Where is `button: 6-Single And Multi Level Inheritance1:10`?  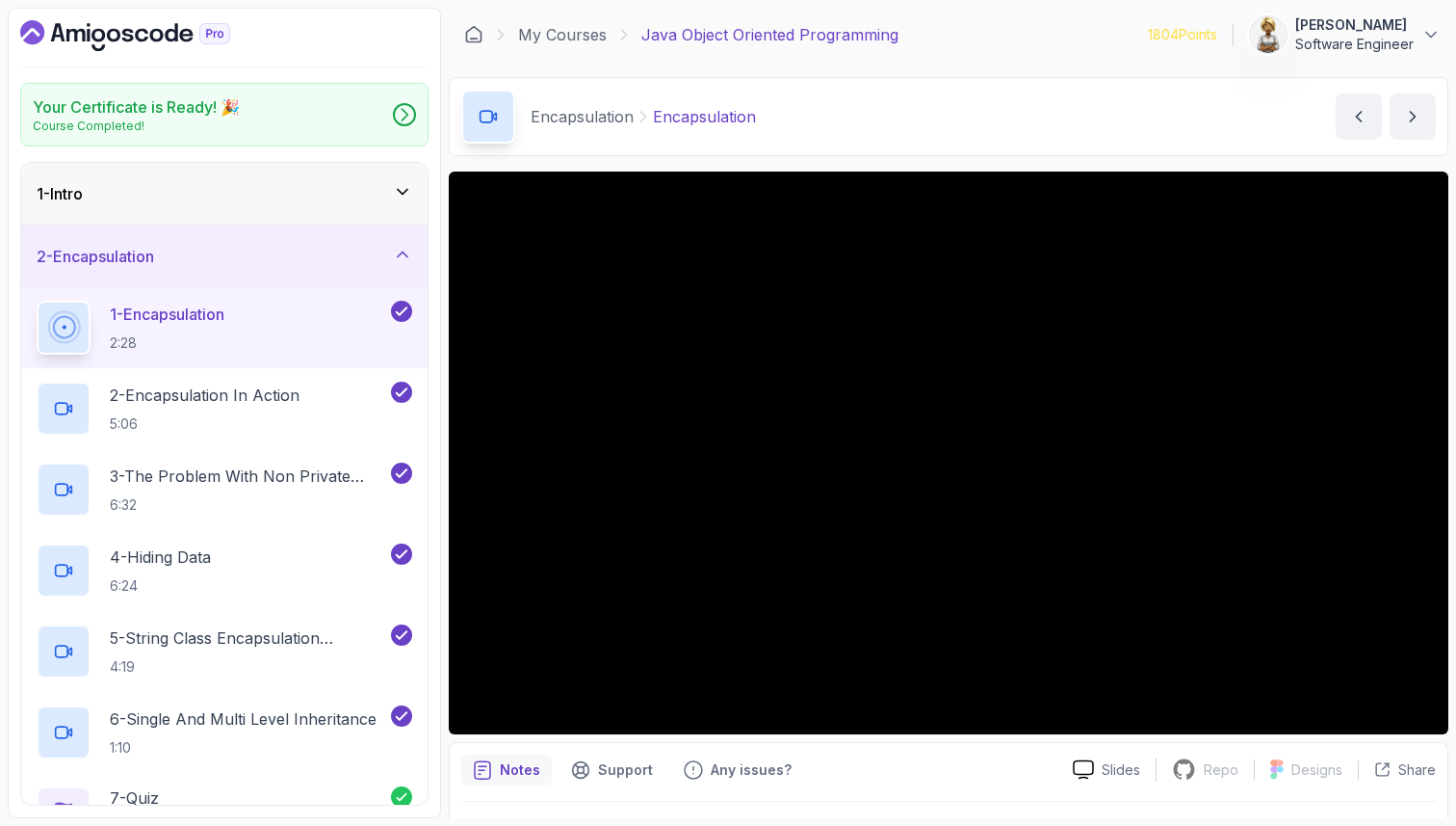
button: 6-Single And Multi Level Inheritance1:10 is located at coordinates (224, 732).